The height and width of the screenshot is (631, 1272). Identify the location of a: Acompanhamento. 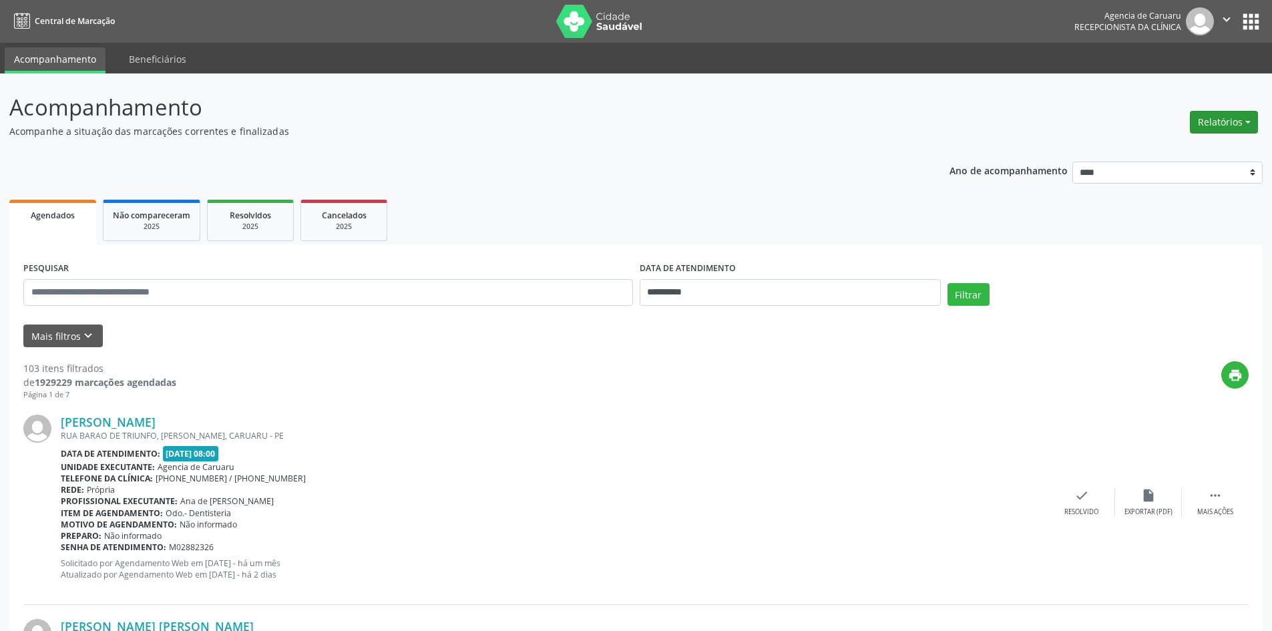
(55, 60).